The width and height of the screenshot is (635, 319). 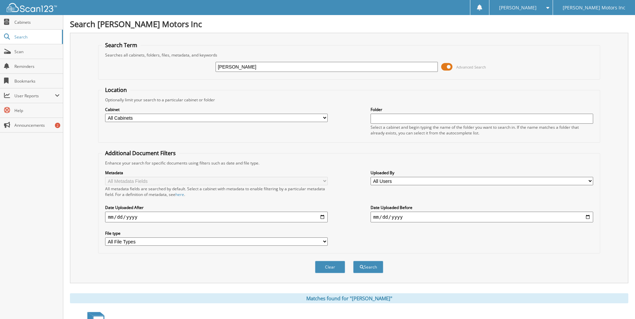 What do you see at coordinates (216, 109) in the screenshot?
I see `label: Cabinet` at bounding box center [216, 109].